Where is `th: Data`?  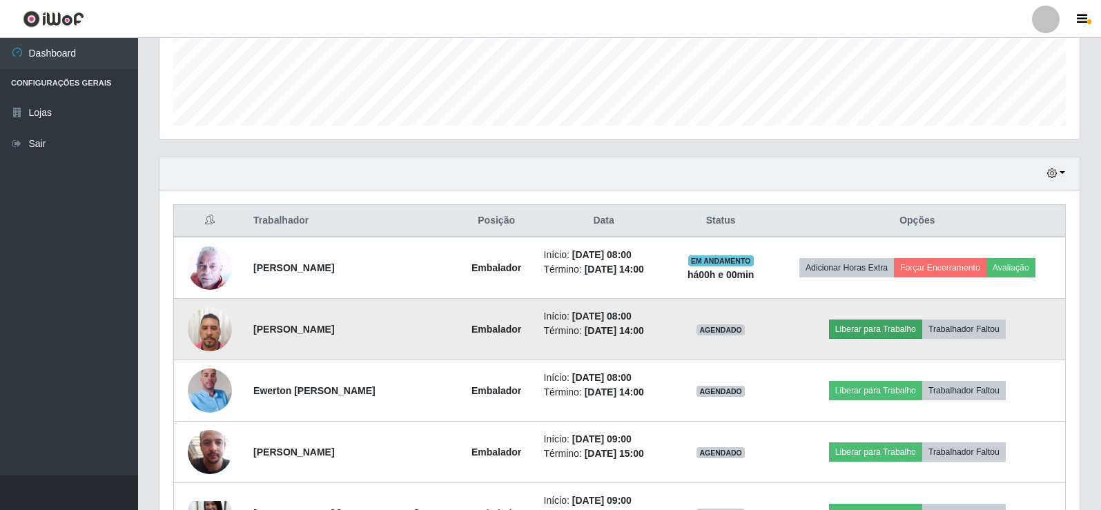
th: Data is located at coordinates (604, 221).